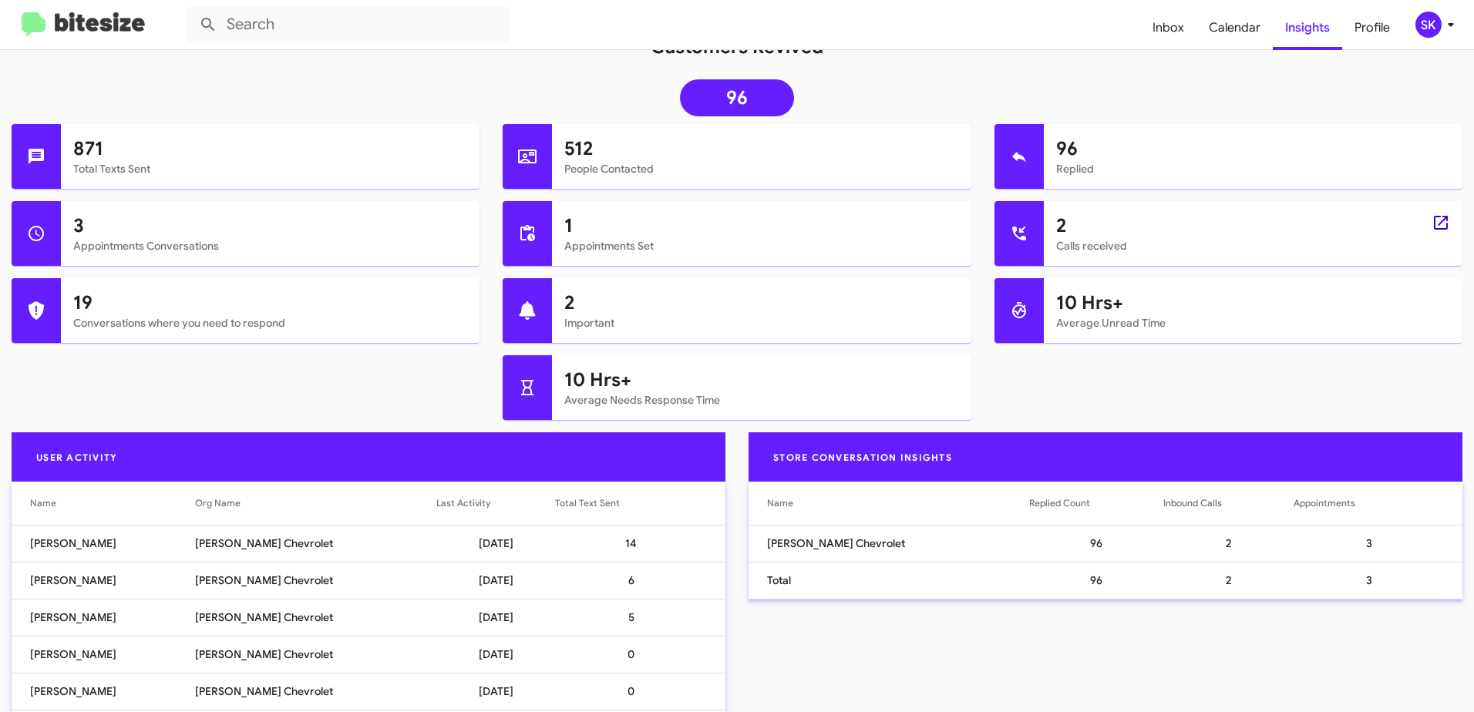 This screenshot has width=1474, height=712. I want to click on mat-card-subtitle: Appointments Conversations, so click(270, 246).